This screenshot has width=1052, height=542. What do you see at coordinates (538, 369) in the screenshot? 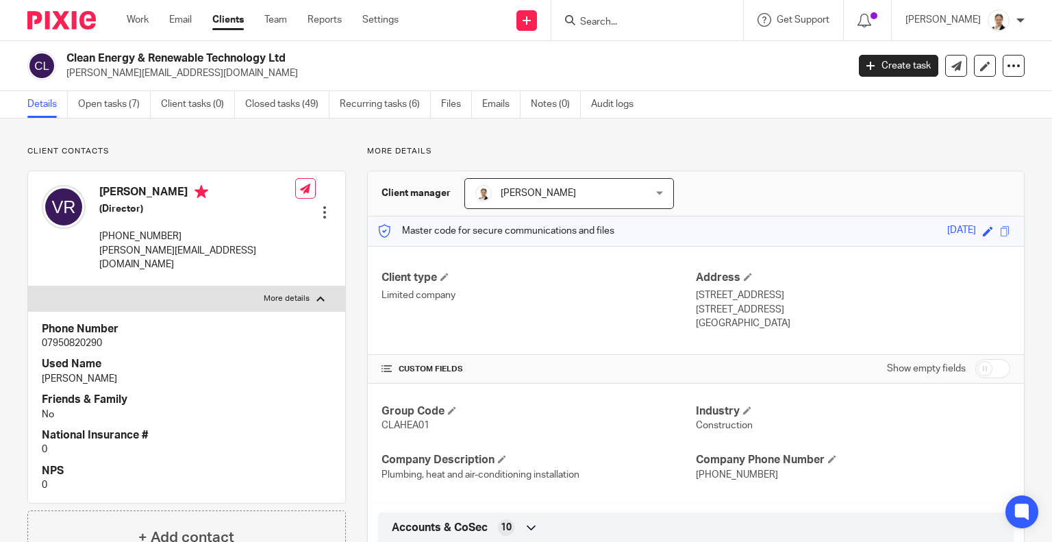
I see `h4: CUSTOM FIELDS` at bounding box center [538, 369].